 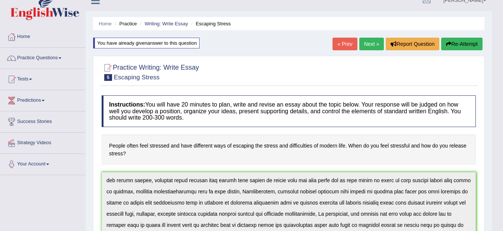 What do you see at coordinates (289, 149) in the screenshot?
I see `h4: People often feel stressed and have different ways of escaping the stress and difficulties of mod...` at bounding box center [289, 149].